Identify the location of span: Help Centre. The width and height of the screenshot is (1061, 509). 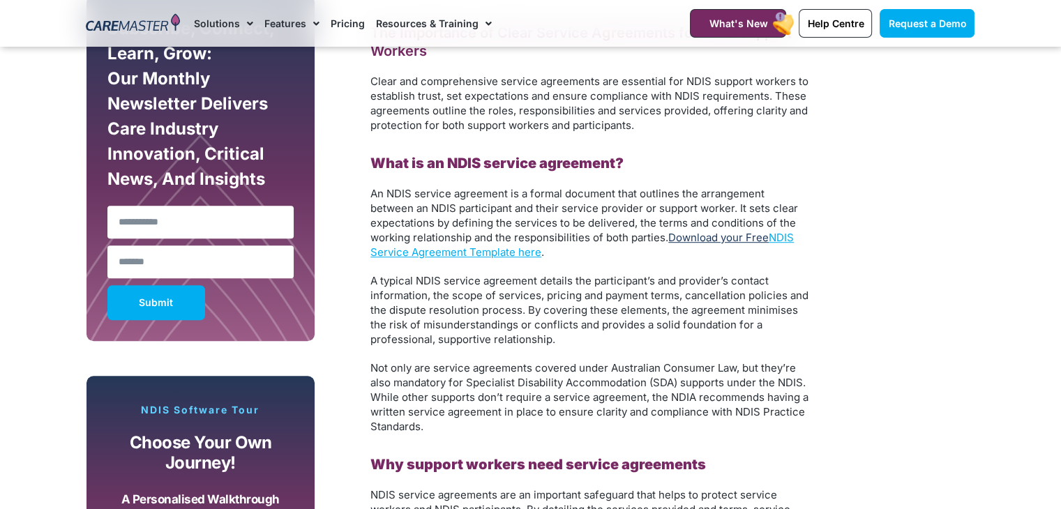
(835, 23).